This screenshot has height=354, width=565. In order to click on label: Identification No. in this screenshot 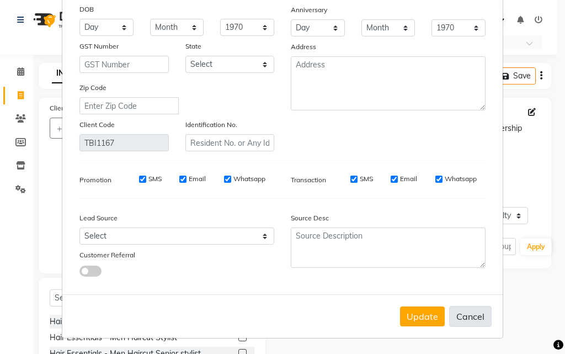, I will do `click(212, 125)`.